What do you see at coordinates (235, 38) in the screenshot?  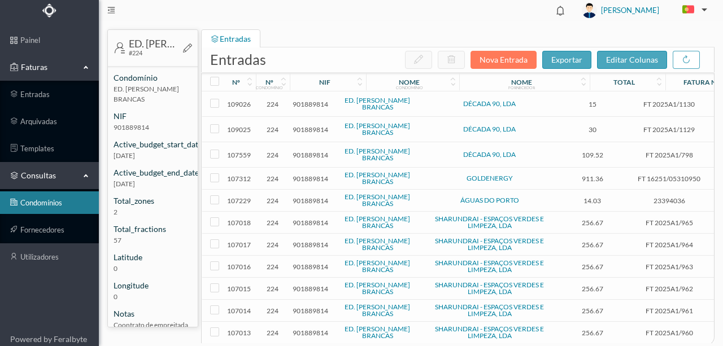 I see `span: entradas` at bounding box center [235, 38].